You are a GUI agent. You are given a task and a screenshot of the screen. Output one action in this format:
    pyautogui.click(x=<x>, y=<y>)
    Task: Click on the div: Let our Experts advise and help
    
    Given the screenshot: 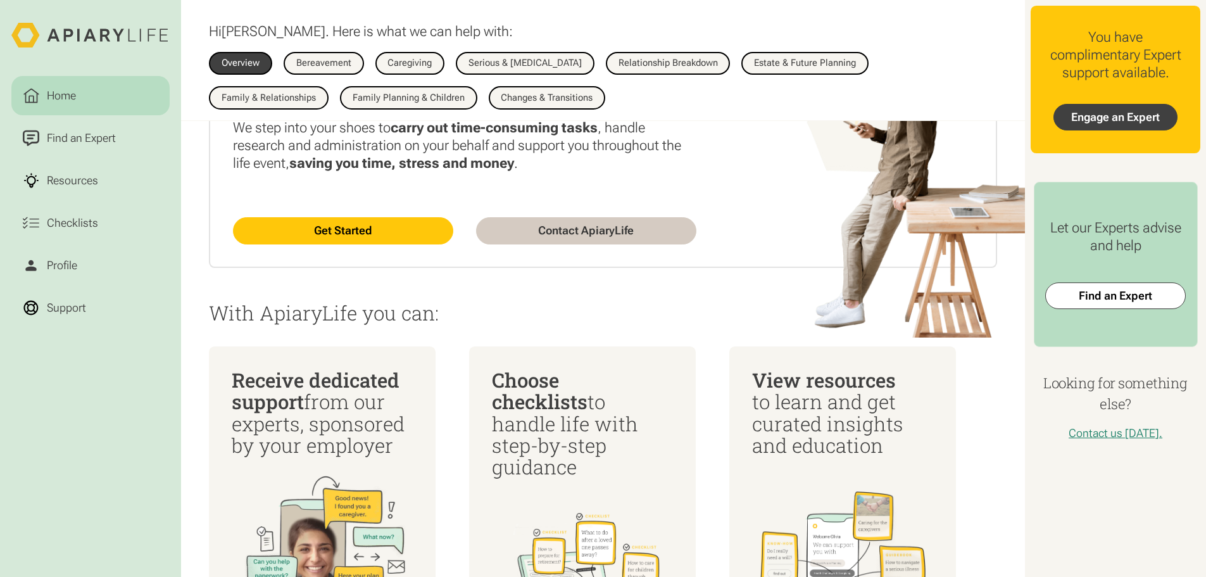 What is the action you would take?
    pyautogui.click(x=1115, y=237)
    